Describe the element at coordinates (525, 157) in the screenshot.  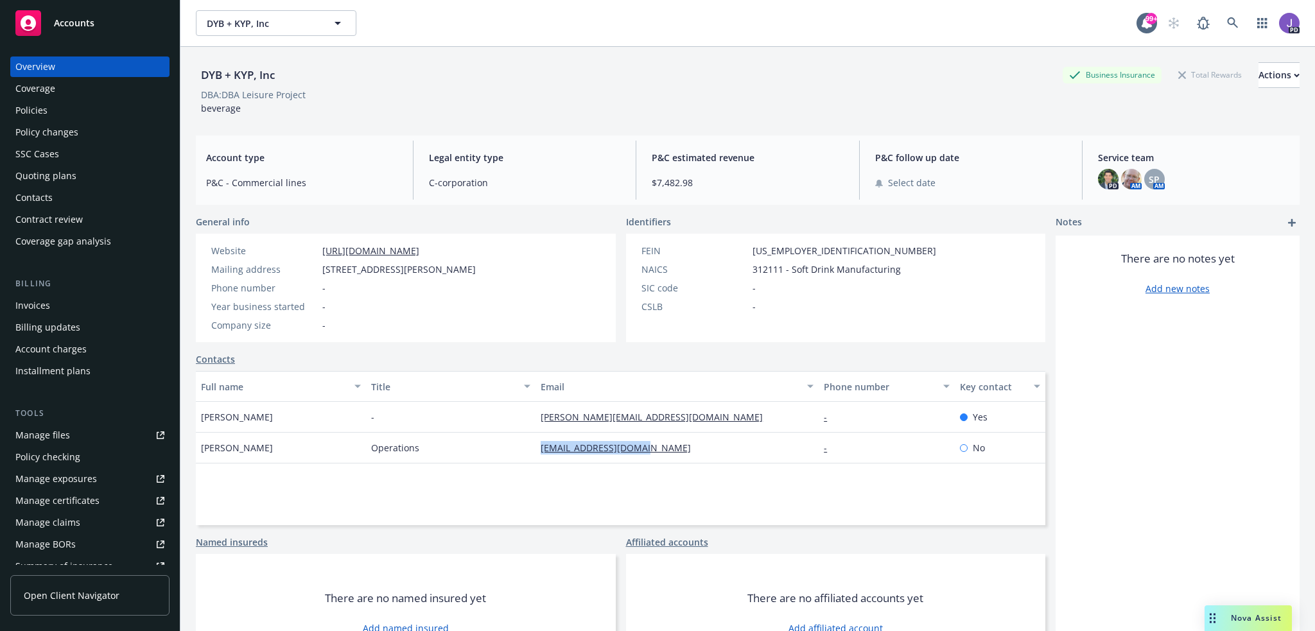
I see `span: Legal entity type` at that location.